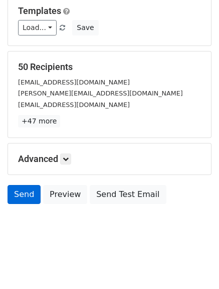 This screenshot has width=219, height=289. What do you see at coordinates (39, 121) in the screenshot?
I see `a: +47 more` at bounding box center [39, 121].